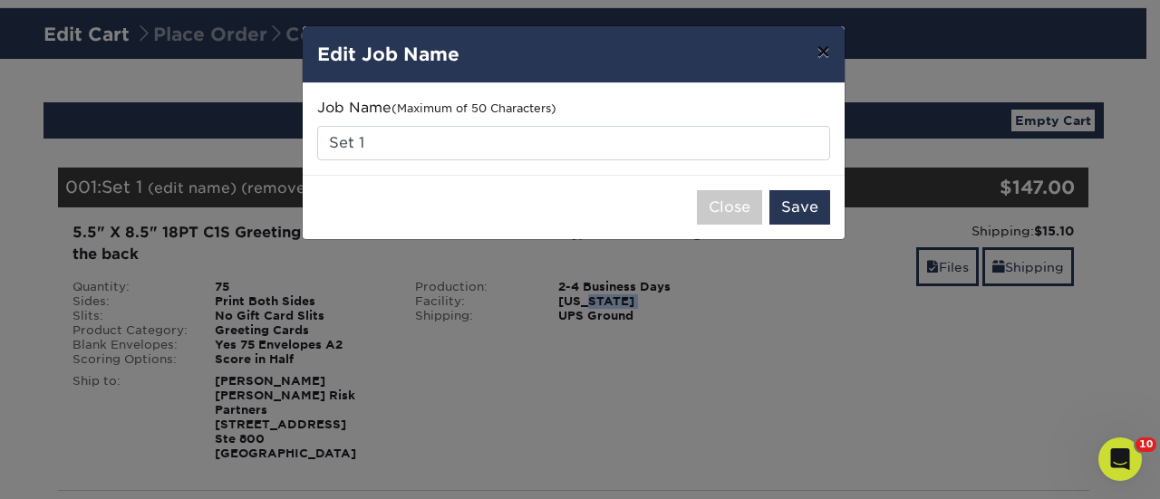  I want to click on button: Save, so click(799, 208).